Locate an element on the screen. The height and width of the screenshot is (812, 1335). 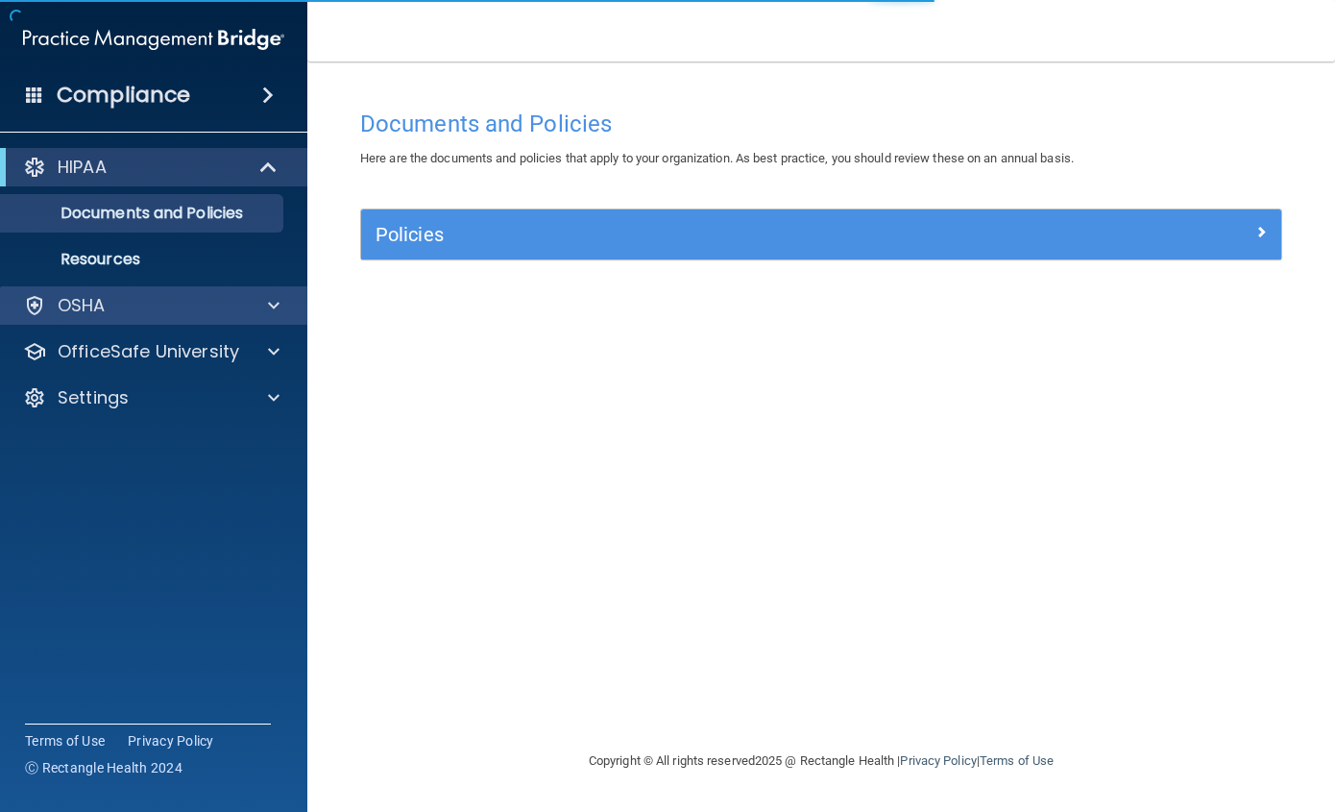
a: OSHA is located at coordinates (151, 306).